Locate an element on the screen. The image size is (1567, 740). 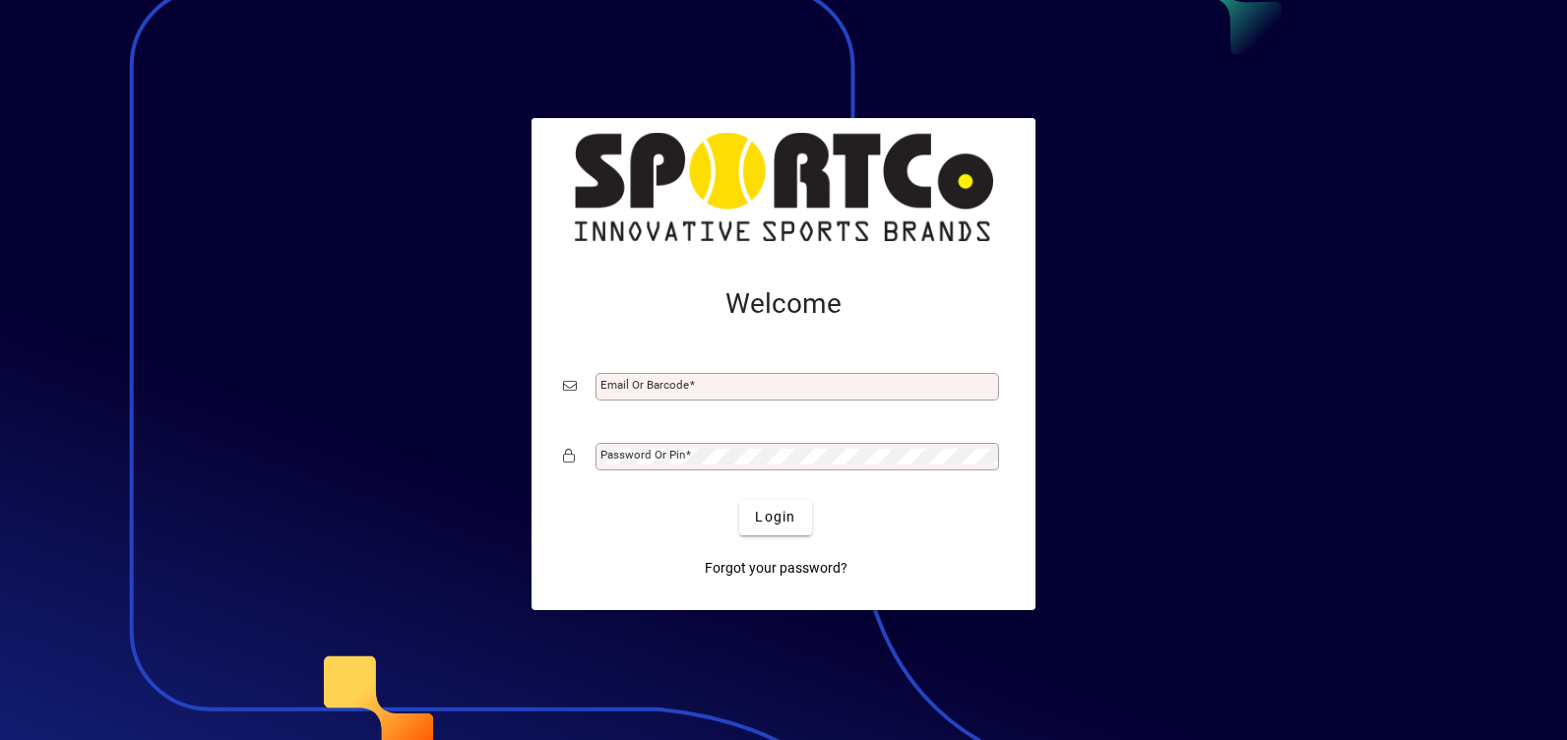
button: Login is located at coordinates (774, 518).